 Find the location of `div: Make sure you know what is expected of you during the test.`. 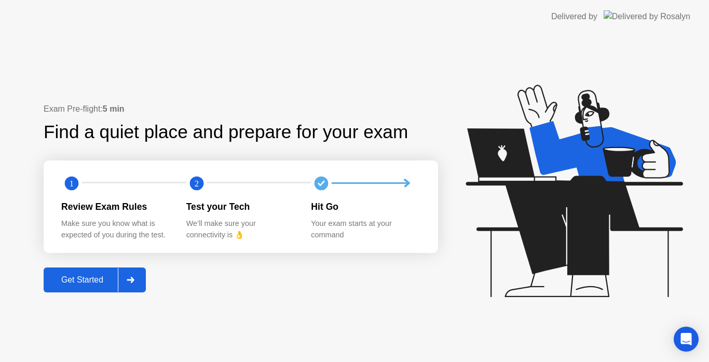

div: Make sure you know what is expected of you during the test. is located at coordinates (115, 229).